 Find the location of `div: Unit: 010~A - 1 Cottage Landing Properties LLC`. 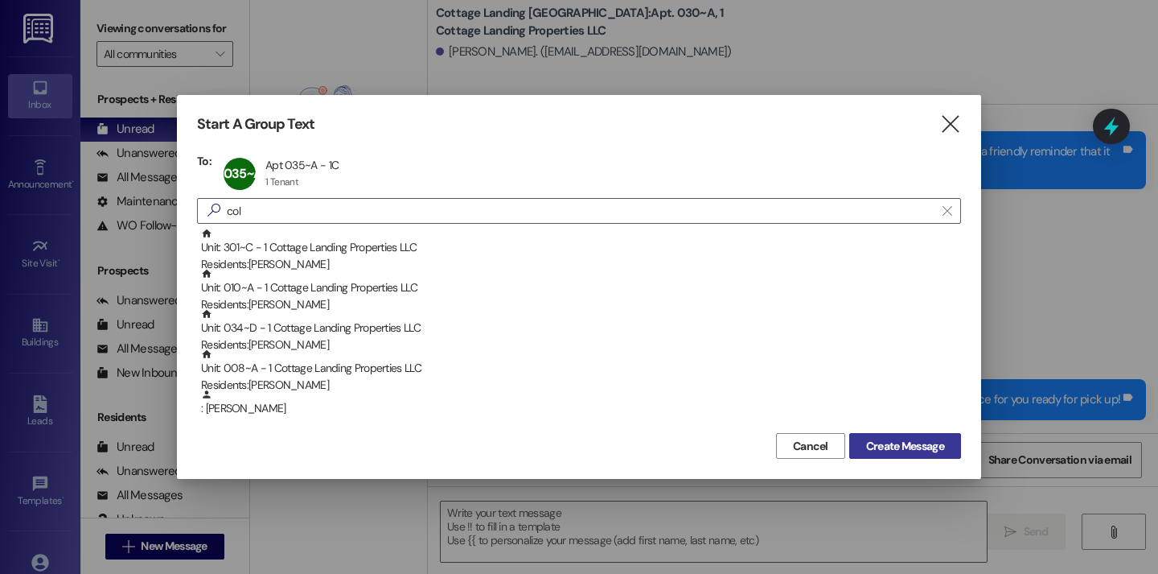

div: Unit: 010~A - 1 Cottage Landing Properties LLC is located at coordinates (581, 290).